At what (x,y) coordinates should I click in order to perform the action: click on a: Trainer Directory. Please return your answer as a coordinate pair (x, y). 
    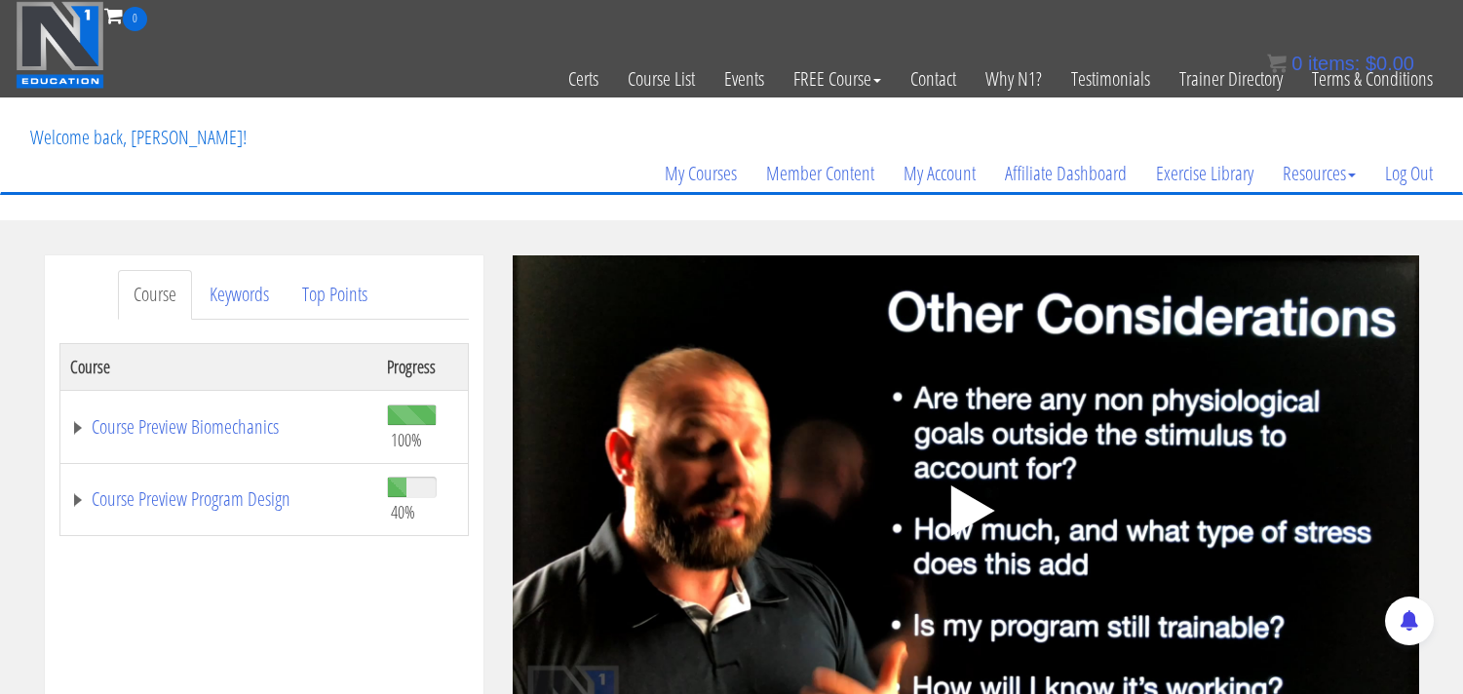
    Looking at the image, I should click on (1231, 79).